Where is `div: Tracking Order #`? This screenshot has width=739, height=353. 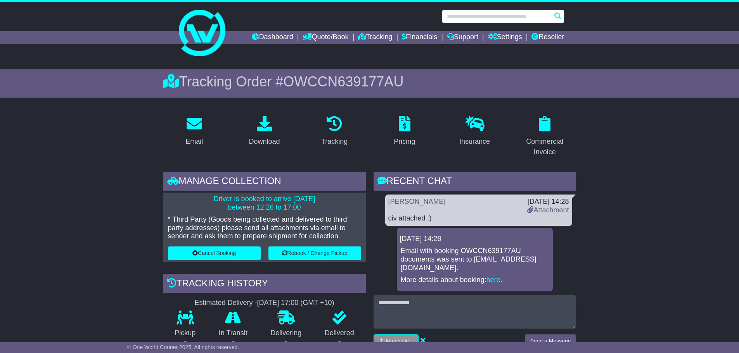
div: Tracking Order # is located at coordinates (370, 81).